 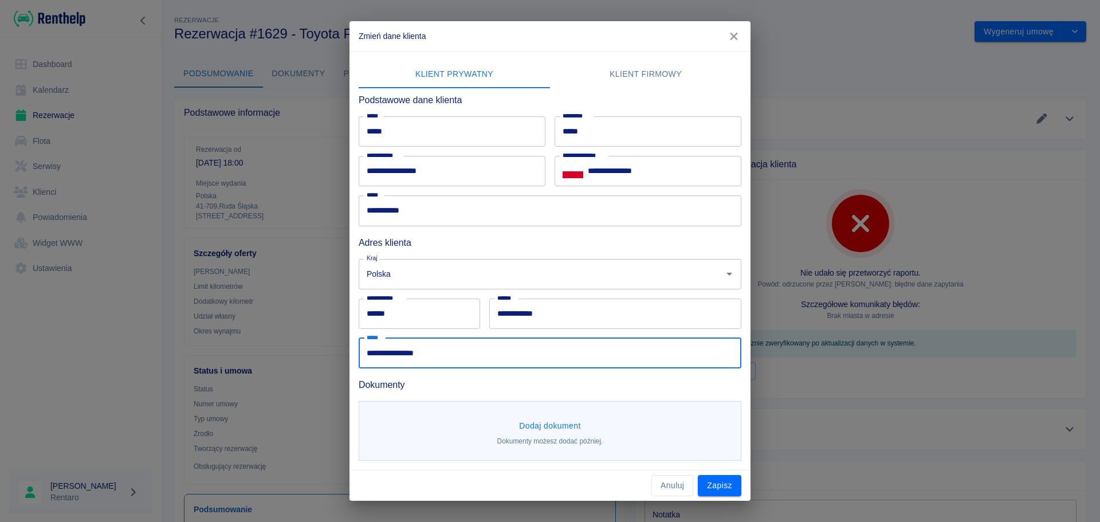 I want to click on button: Klient firmowy, so click(x=646, y=75).